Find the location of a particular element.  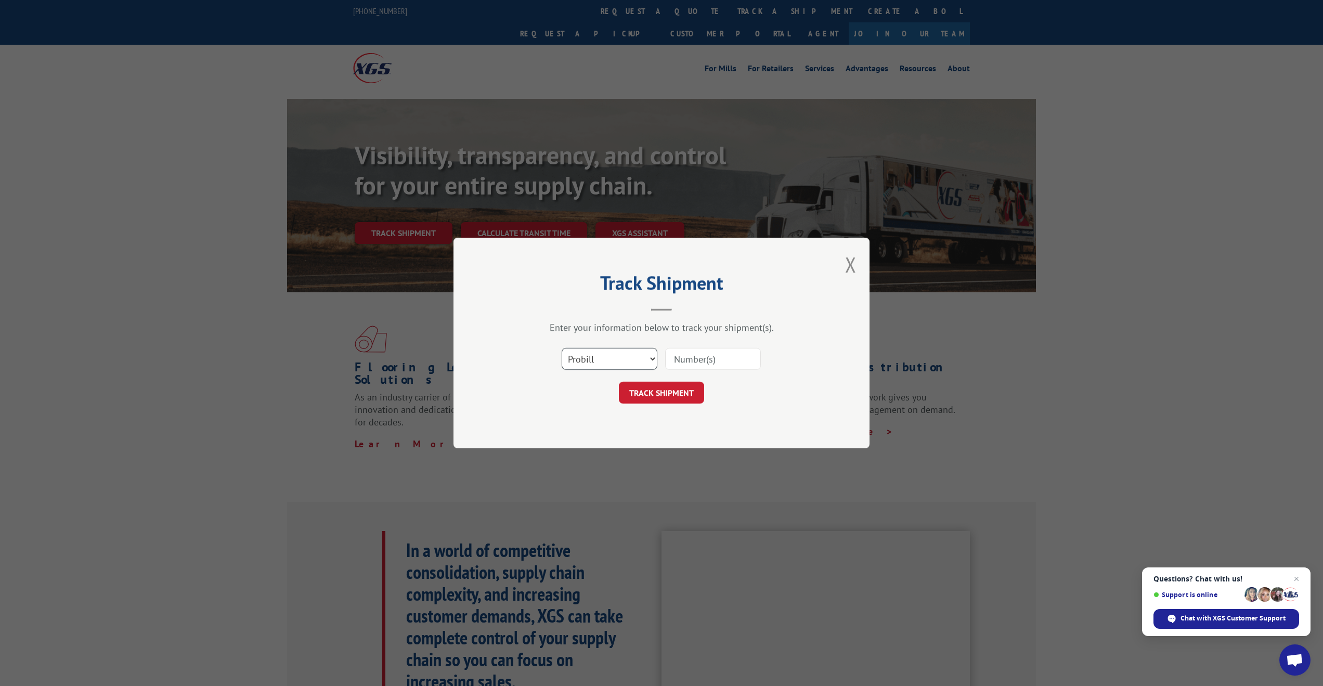

input: Number(s) is located at coordinates (713, 359).